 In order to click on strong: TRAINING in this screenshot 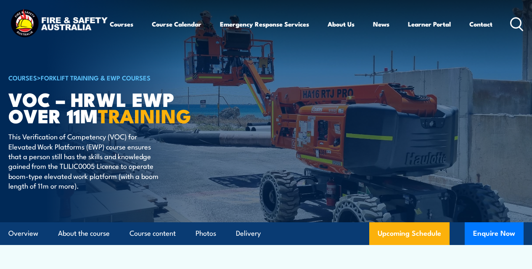, I will do `click(145, 115)`.